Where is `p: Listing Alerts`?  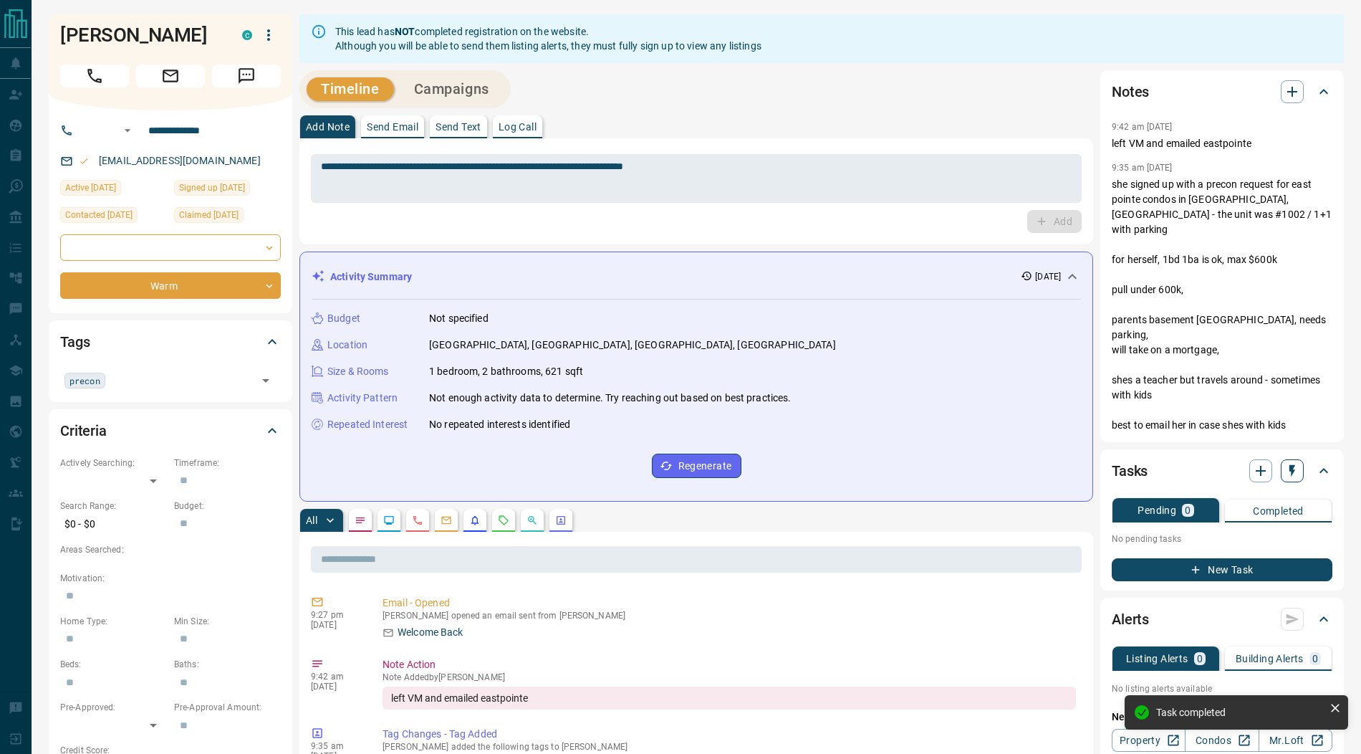 p: Listing Alerts is located at coordinates (1157, 658).